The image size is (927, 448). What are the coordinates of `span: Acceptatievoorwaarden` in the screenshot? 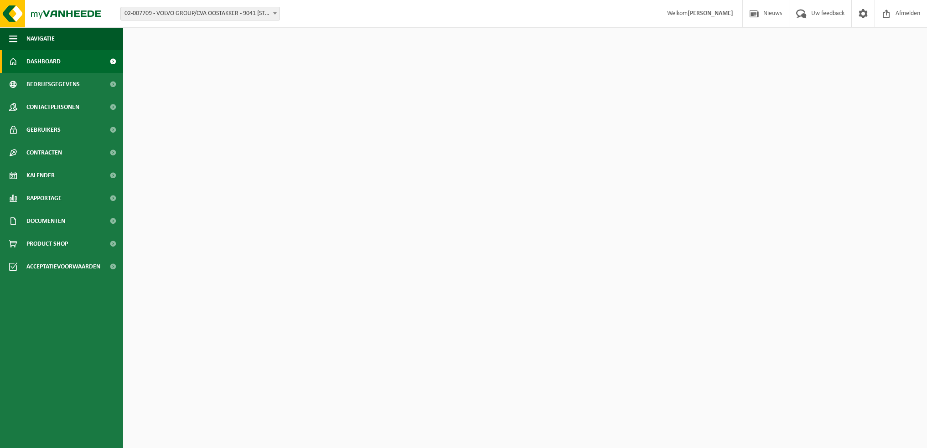 It's located at (63, 267).